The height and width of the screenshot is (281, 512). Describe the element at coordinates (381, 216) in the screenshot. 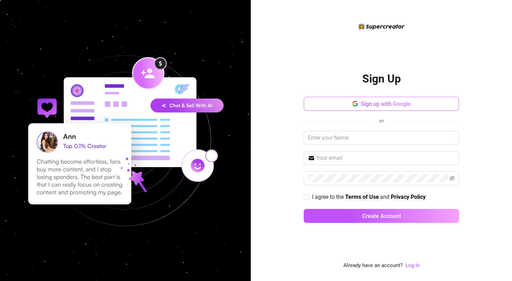

I see `span: Create Account` at that location.